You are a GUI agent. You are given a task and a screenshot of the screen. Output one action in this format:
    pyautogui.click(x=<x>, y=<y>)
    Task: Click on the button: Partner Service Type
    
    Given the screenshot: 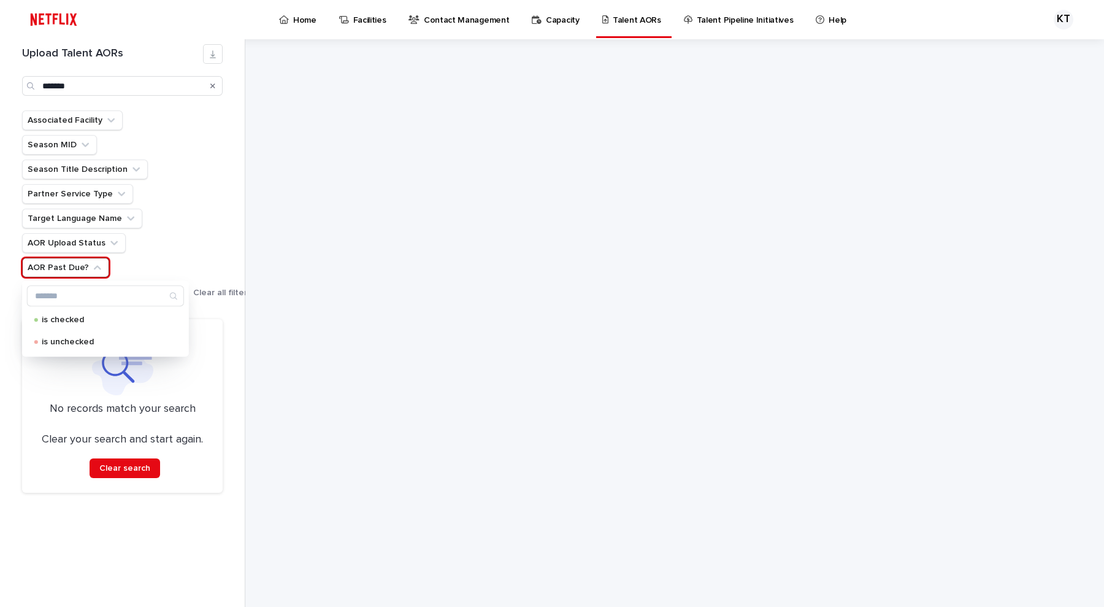 What is the action you would take?
    pyautogui.click(x=77, y=194)
    